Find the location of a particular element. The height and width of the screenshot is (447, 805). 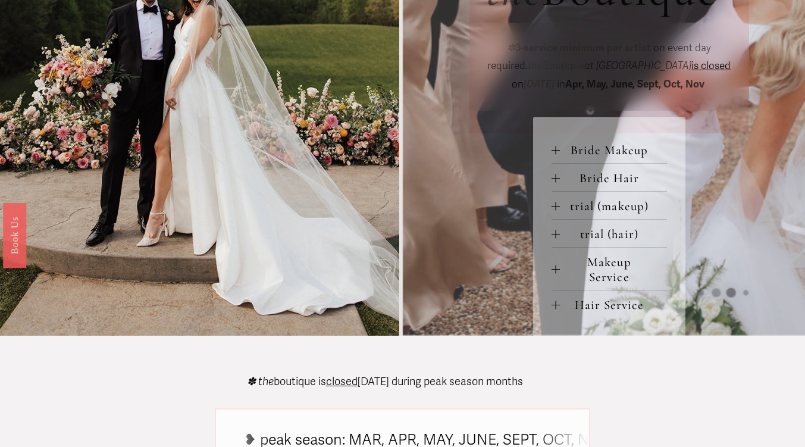

button: Hair Service is located at coordinates (609, 304).